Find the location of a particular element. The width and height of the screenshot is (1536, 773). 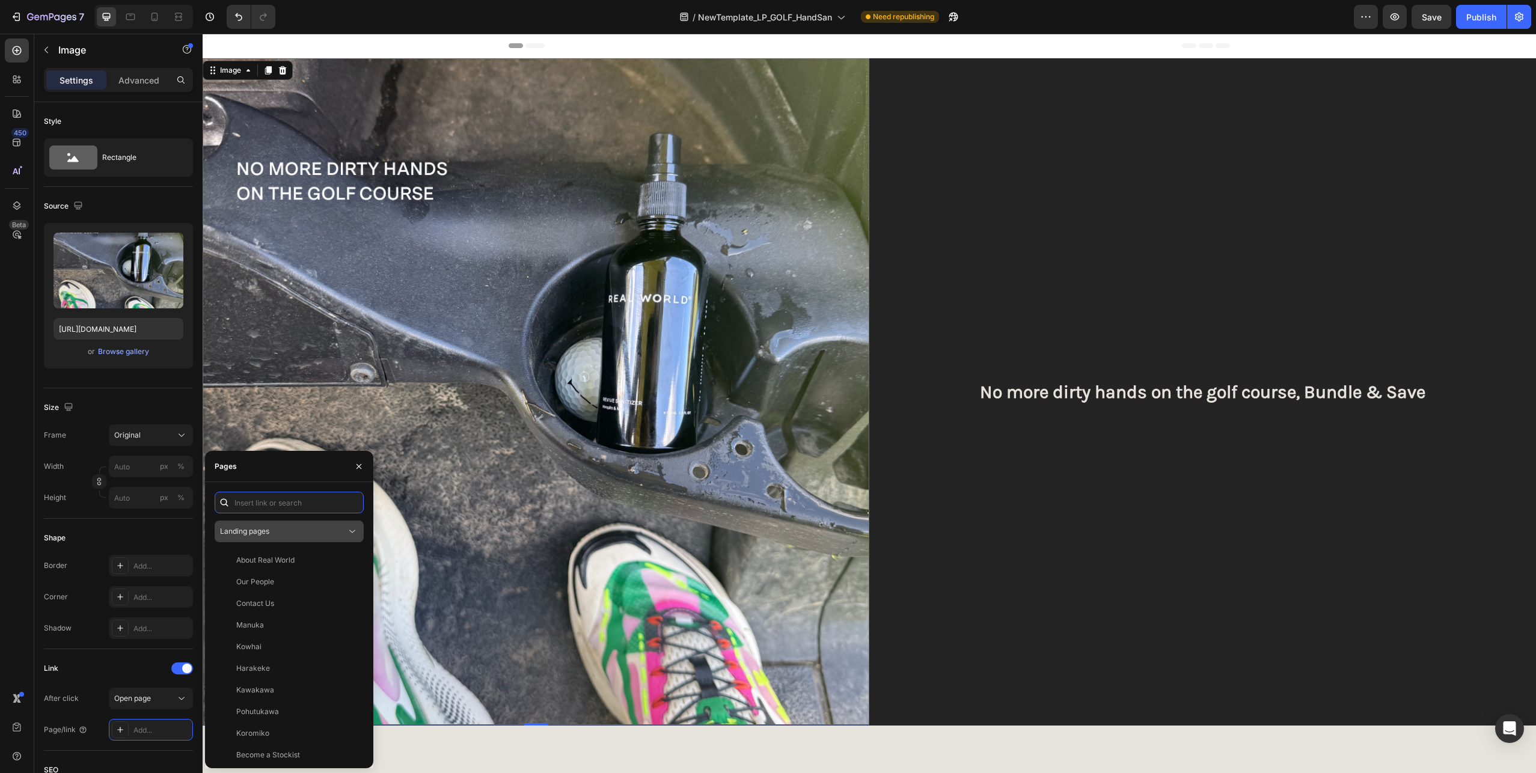

div: After click is located at coordinates (61, 699).